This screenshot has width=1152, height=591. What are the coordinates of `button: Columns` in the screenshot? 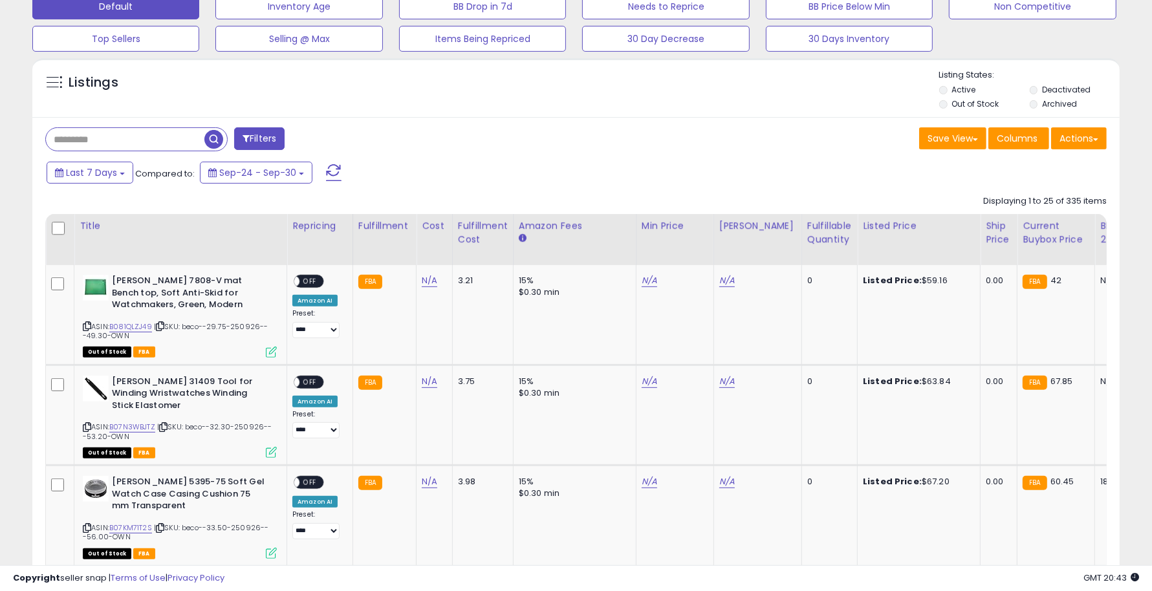 It's located at (1019, 138).